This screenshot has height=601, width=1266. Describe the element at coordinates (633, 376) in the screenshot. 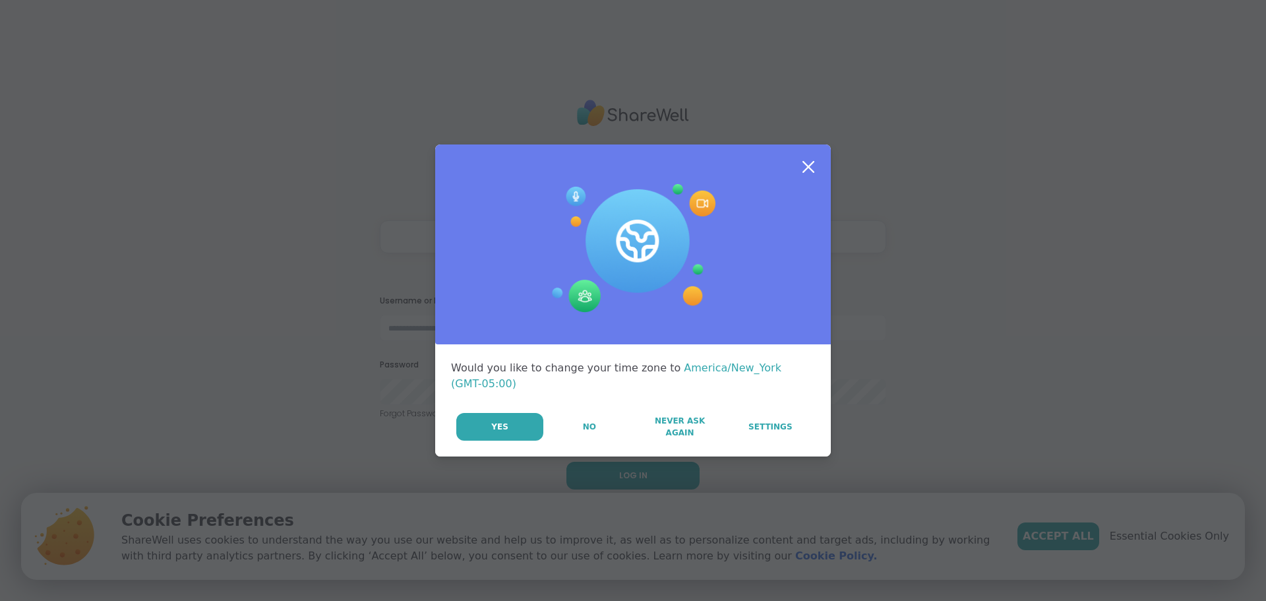

I see `div: Would you like to change your time zone to` at that location.